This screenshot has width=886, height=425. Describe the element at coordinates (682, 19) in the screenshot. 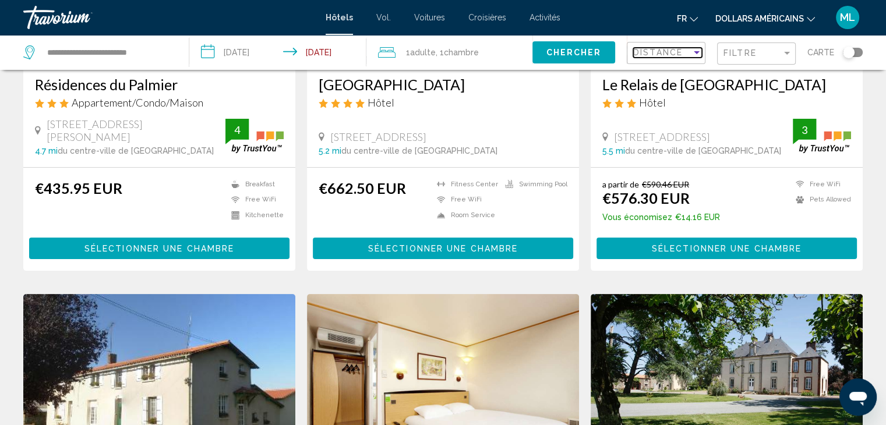

I see `font: fr` at that location.